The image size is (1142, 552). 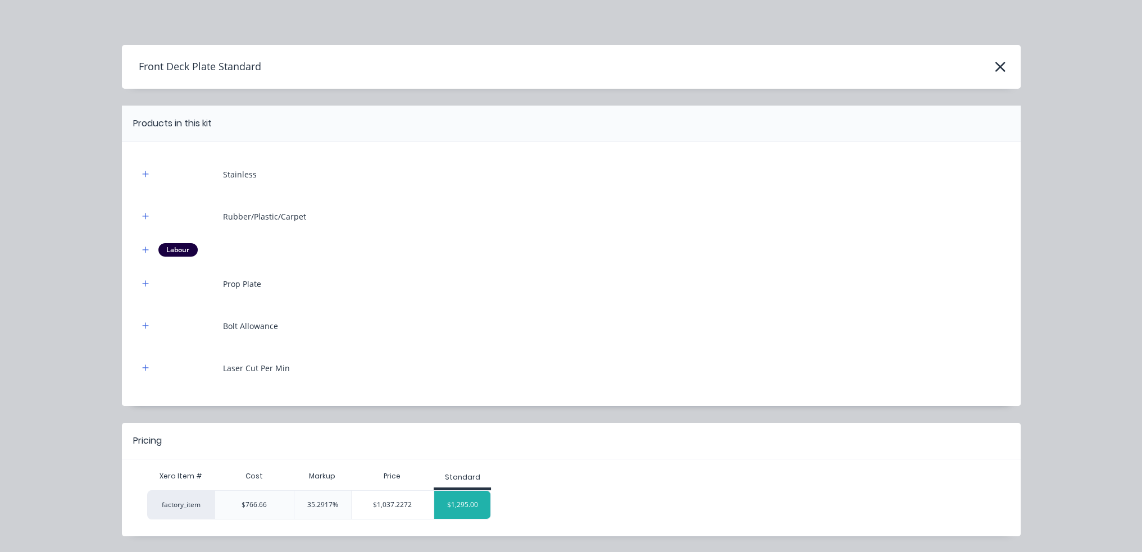 I want to click on div: factory_item, so click(x=181, y=505).